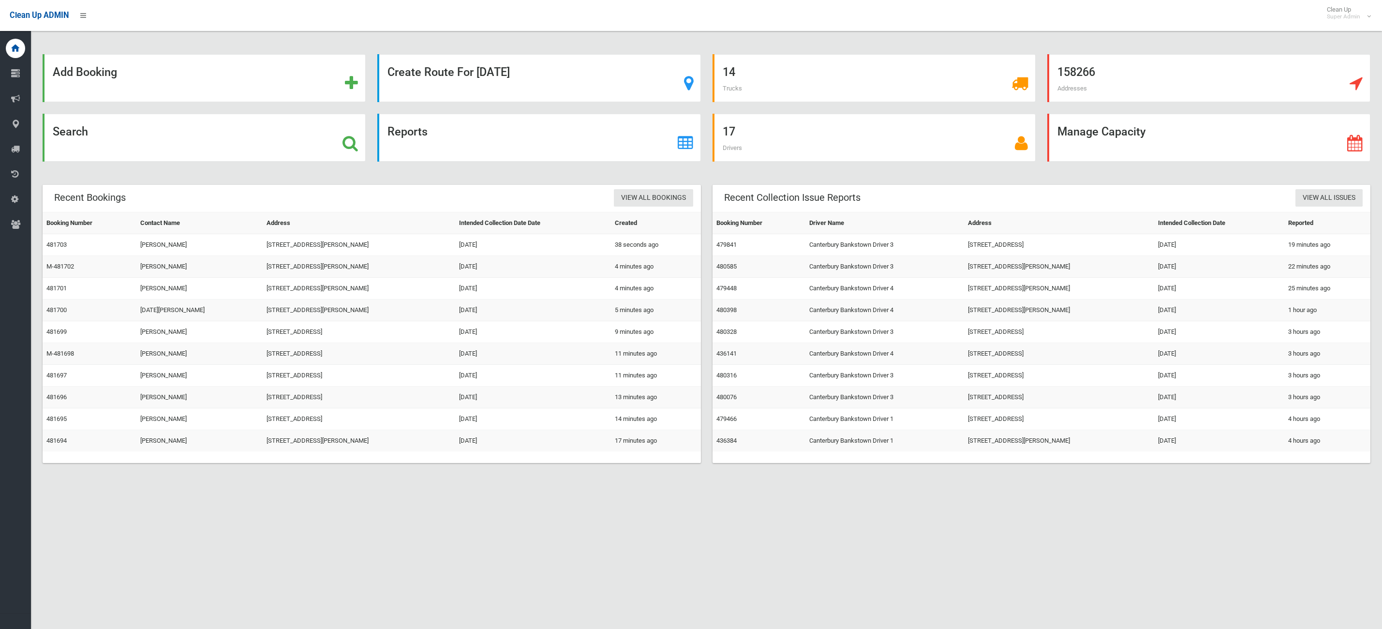 The width and height of the screenshot is (1382, 629). What do you see at coordinates (57, 331) in the screenshot?
I see `a: 481699` at bounding box center [57, 331].